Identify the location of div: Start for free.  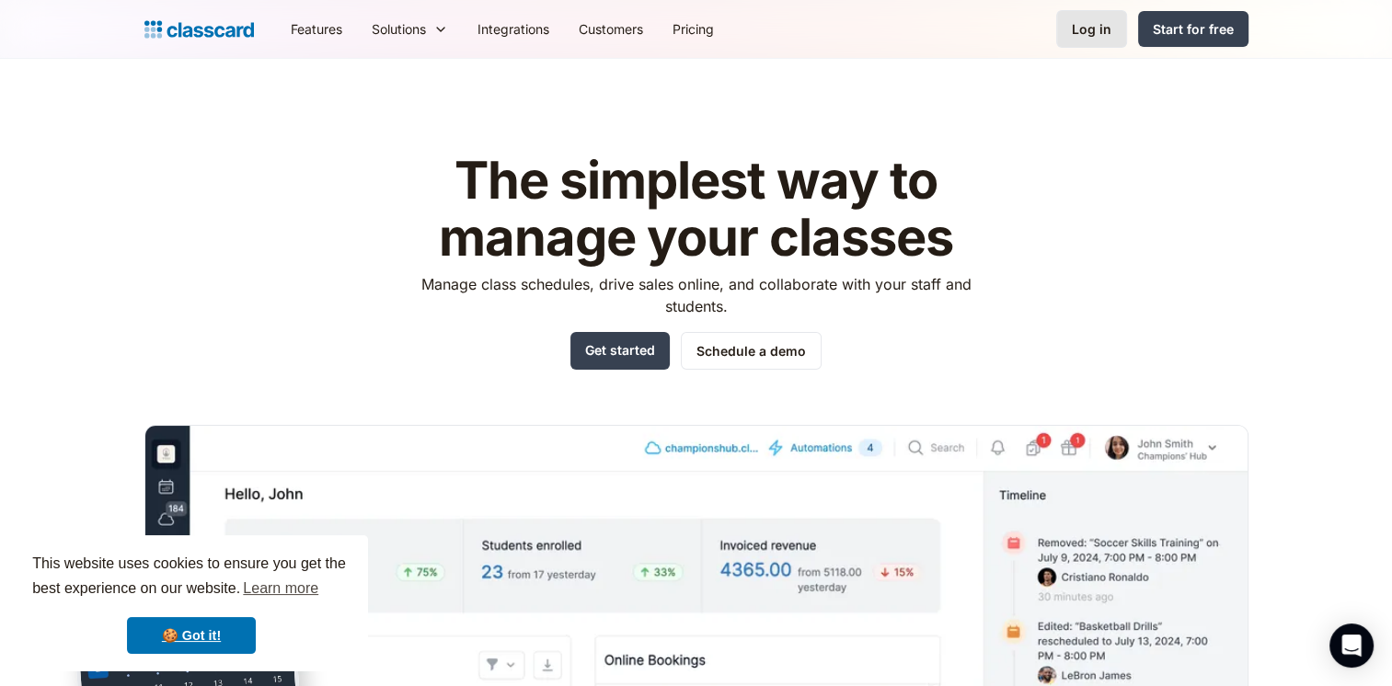
(1193, 29).